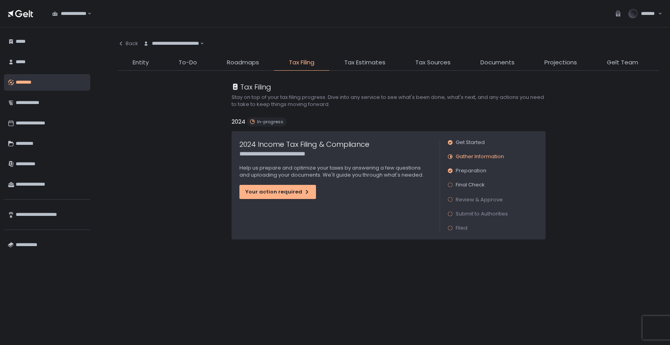  Describe the element at coordinates (497, 62) in the screenshot. I see `span: Documents` at that location.